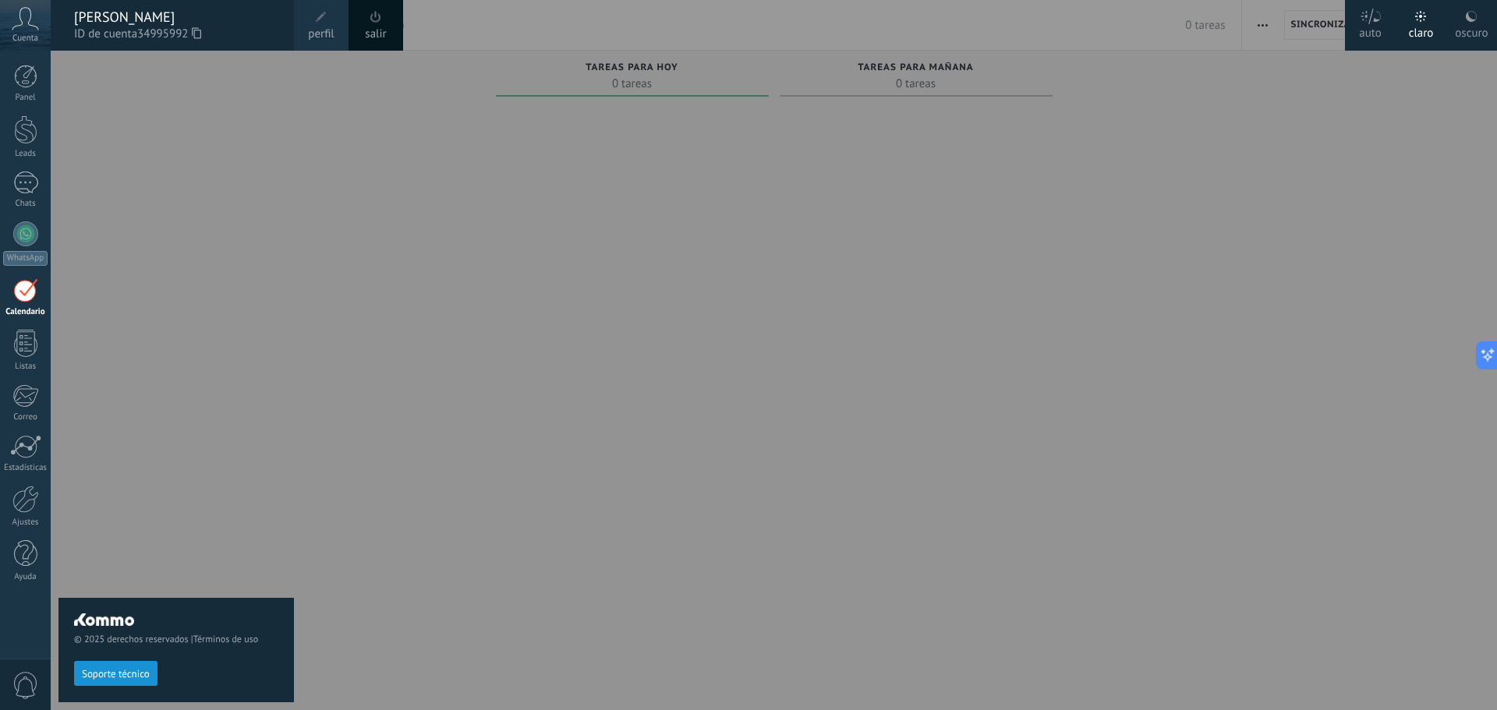 Image resolution: width=1497 pixels, height=710 pixels. What do you see at coordinates (26, 312) in the screenshot?
I see `div: Calendario` at bounding box center [26, 312].